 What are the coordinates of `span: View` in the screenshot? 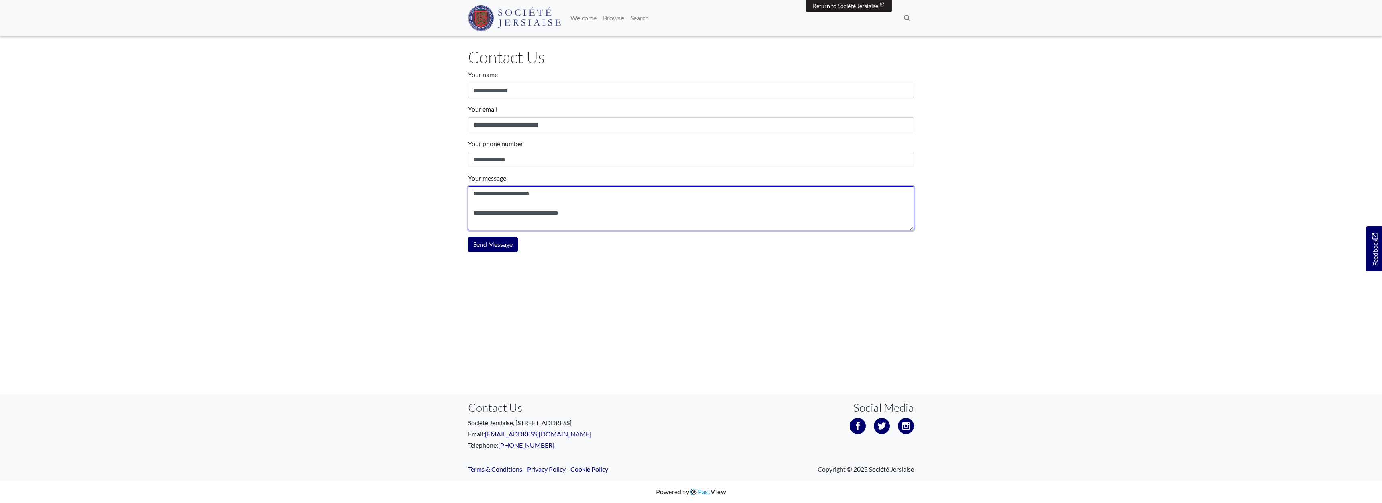 It's located at (718, 492).